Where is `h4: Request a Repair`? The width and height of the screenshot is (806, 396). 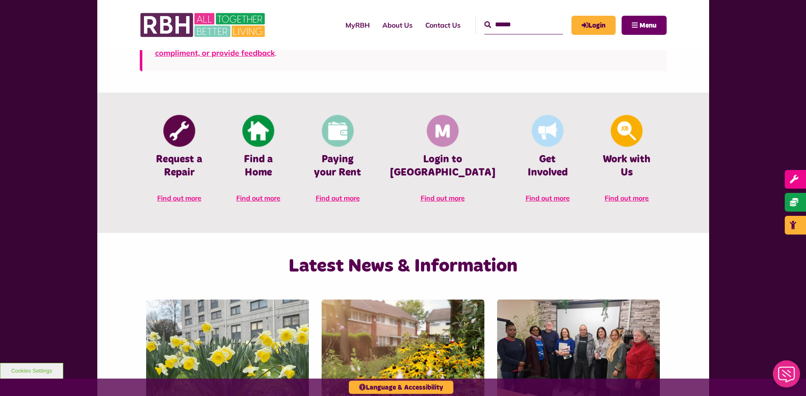 h4: Request a Repair is located at coordinates (179, 166).